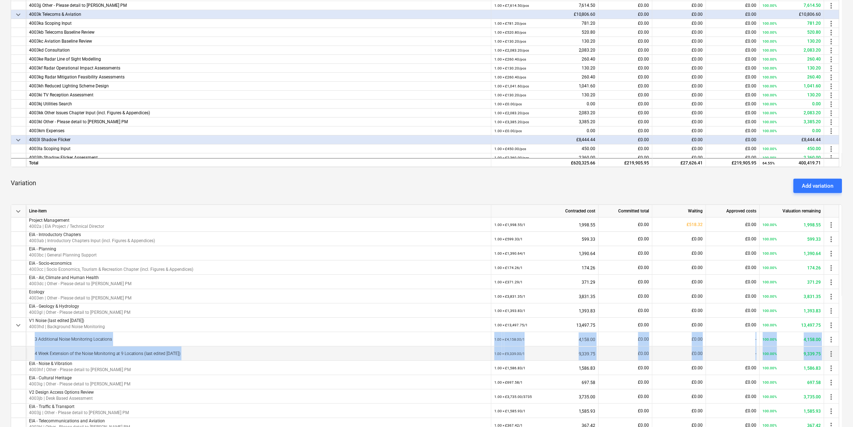  I want to click on p: EIA - Noise & Vibration, so click(259, 363).